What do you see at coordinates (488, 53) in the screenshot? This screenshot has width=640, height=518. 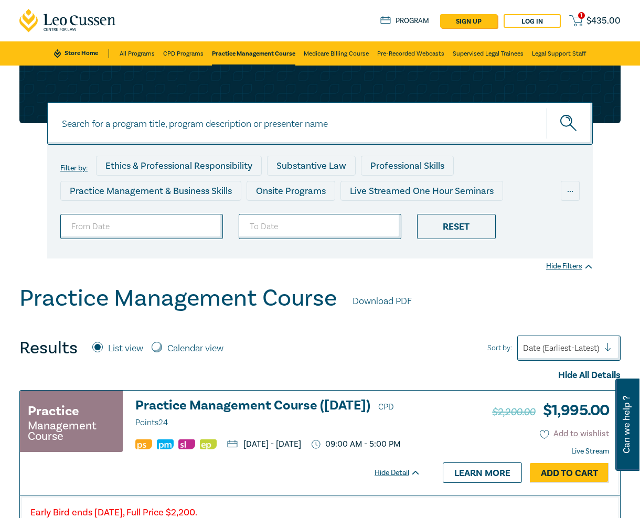 I see `a: Supervised Legal Trainees` at bounding box center [488, 53].